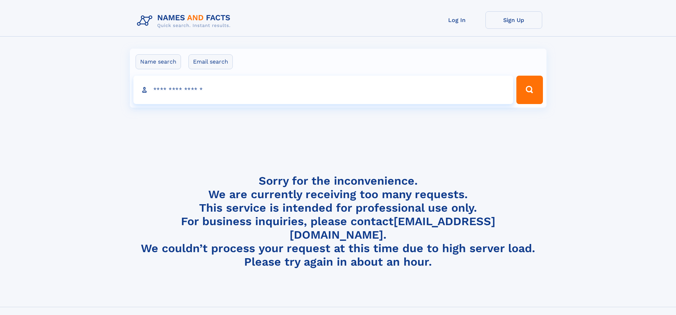  What do you see at coordinates (210, 62) in the screenshot?
I see `label: Email search` at bounding box center [210, 62].